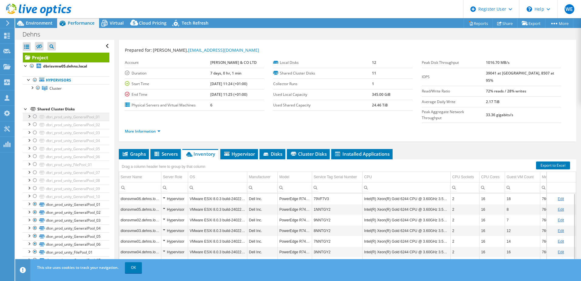 Image resolution: width=581 pixels, height=281 pixels. I want to click on div: Service Tag Serial Number, so click(335, 177).